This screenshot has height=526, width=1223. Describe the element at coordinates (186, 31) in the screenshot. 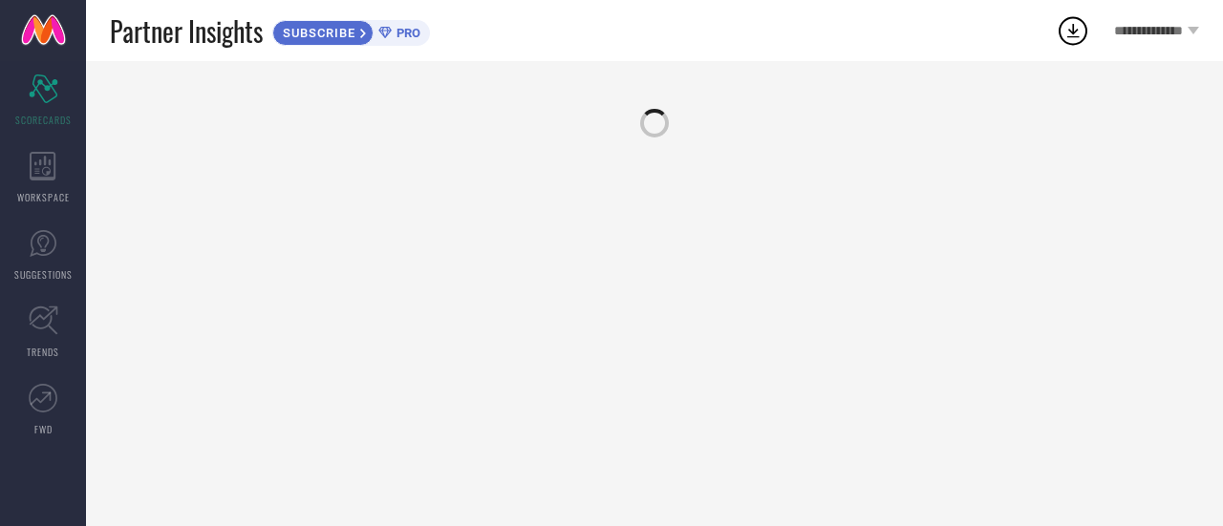

I see `span: Partner Insights` at that location.